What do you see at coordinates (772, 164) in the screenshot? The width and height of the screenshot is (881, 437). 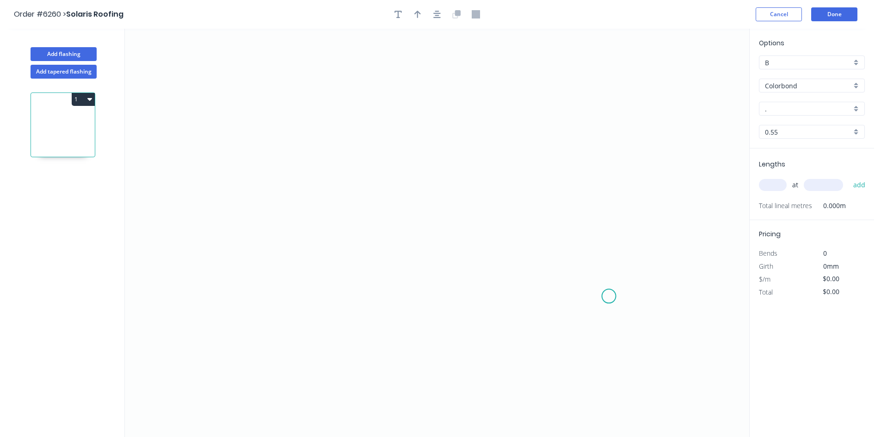 I see `span: Lengths` at bounding box center [772, 164].